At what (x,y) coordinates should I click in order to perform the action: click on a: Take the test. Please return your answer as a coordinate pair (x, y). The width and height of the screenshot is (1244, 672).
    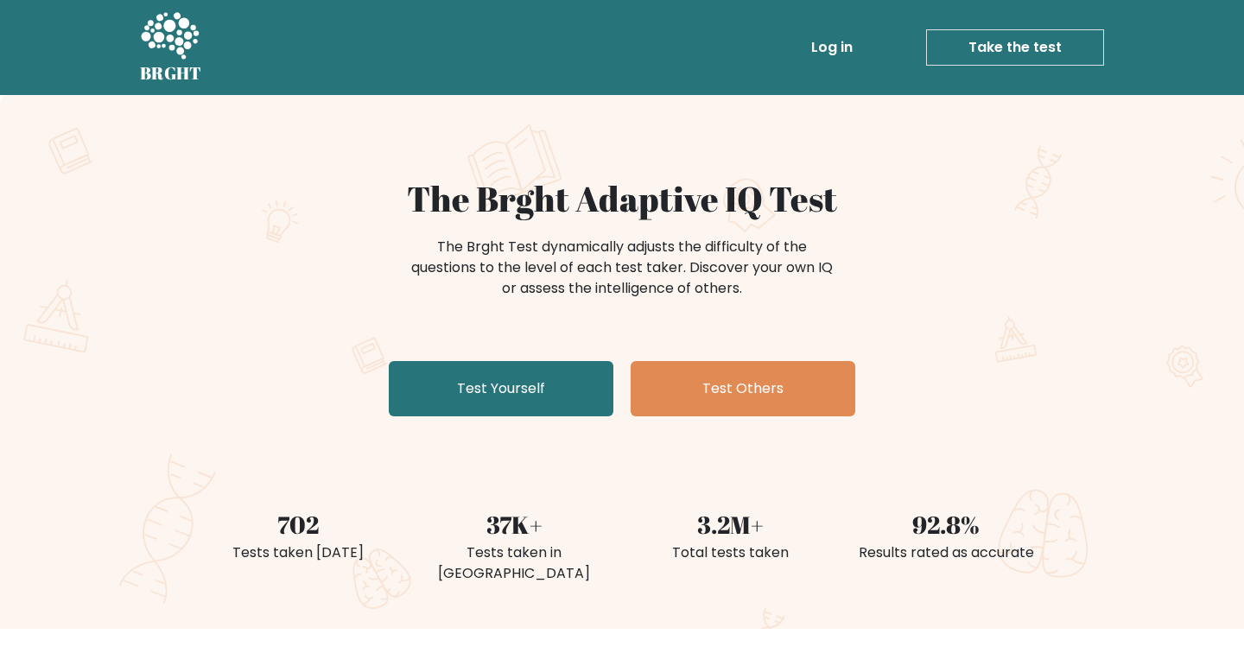
    Looking at the image, I should click on (1015, 48).